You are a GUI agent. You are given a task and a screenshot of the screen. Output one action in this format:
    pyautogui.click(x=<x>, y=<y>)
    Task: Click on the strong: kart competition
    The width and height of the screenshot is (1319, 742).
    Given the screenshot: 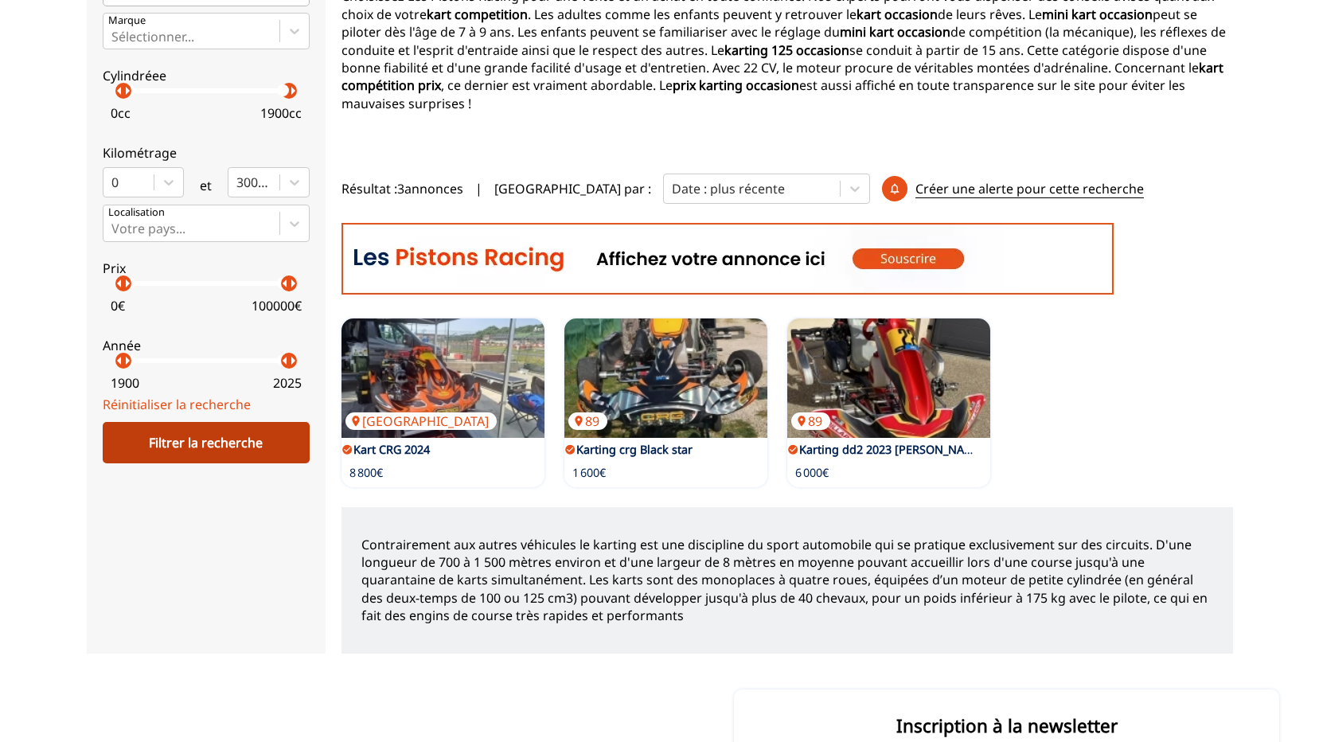 What is the action you would take?
    pyautogui.click(x=477, y=14)
    